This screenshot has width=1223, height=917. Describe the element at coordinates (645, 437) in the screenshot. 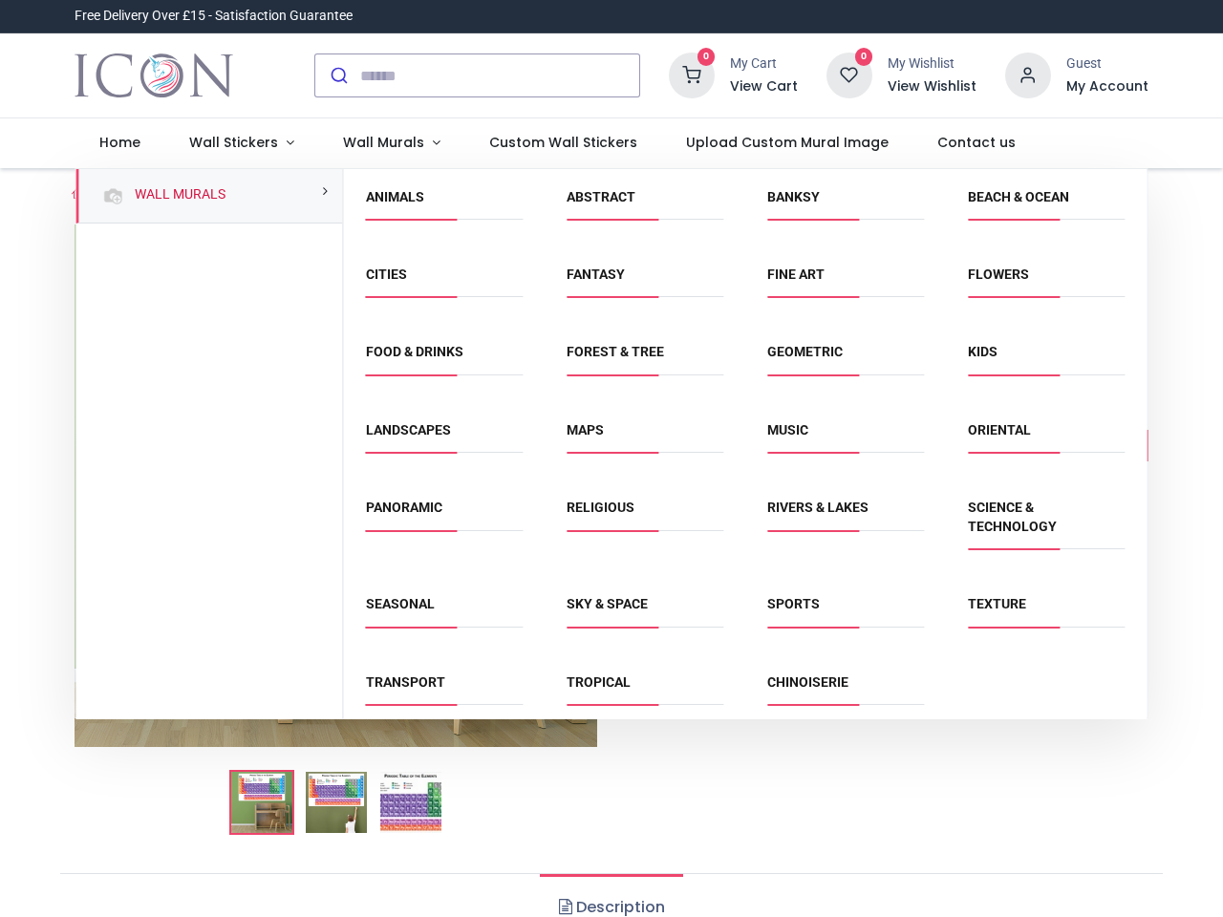

I see `span: Maps` at that location.